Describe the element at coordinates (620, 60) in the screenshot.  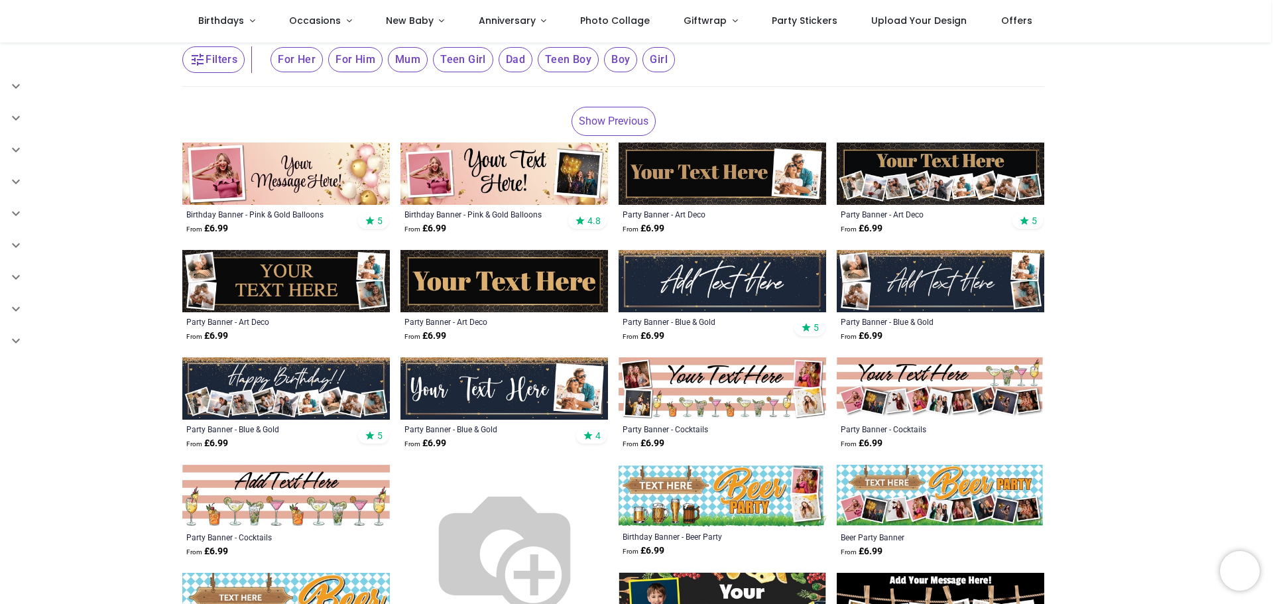
I see `span: Boy` at that location.